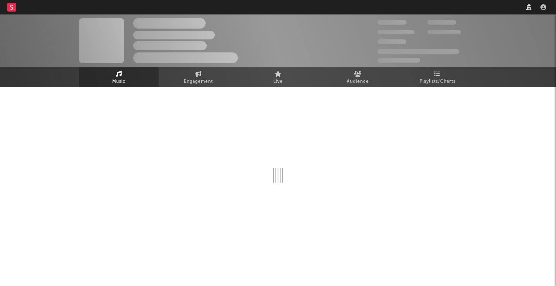 Image resolution: width=556 pixels, height=286 pixels. I want to click on a: Engagement, so click(198, 77).